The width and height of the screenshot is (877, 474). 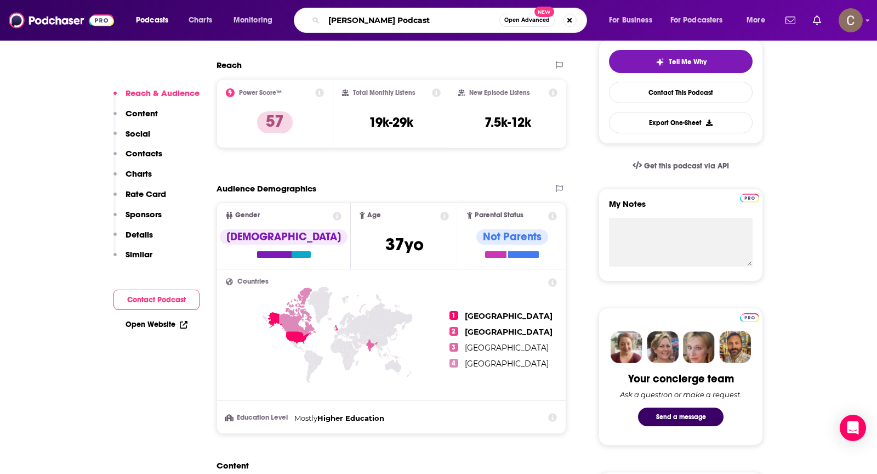 What do you see at coordinates (853, 428) in the screenshot?
I see `div: Open Intercom Messenger` at bounding box center [853, 428].